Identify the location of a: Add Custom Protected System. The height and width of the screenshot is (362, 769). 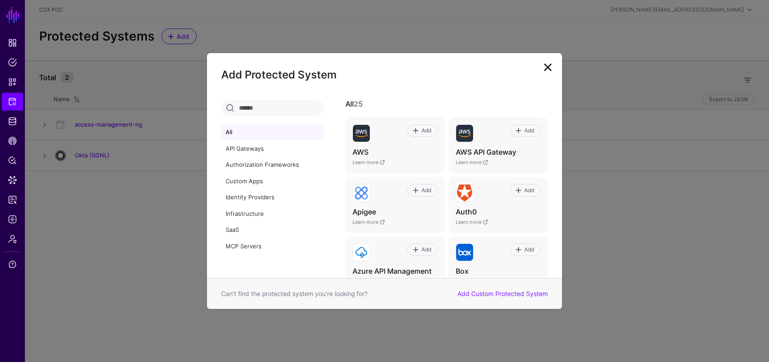
(503, 293).